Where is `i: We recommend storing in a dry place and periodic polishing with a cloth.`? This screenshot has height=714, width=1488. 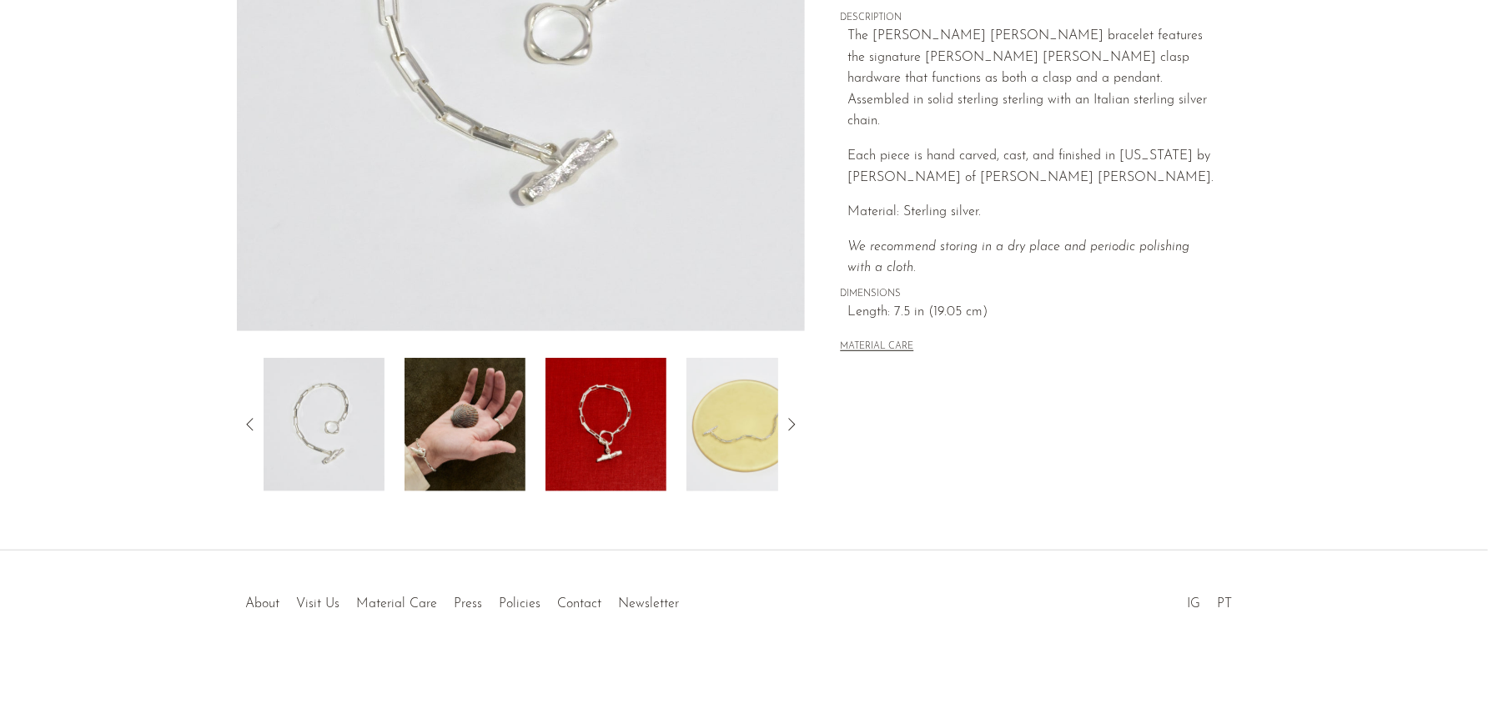
i: We recommend storing in a dry place and periodic polishing with a cloth. is located at coordinates (1019, 258).